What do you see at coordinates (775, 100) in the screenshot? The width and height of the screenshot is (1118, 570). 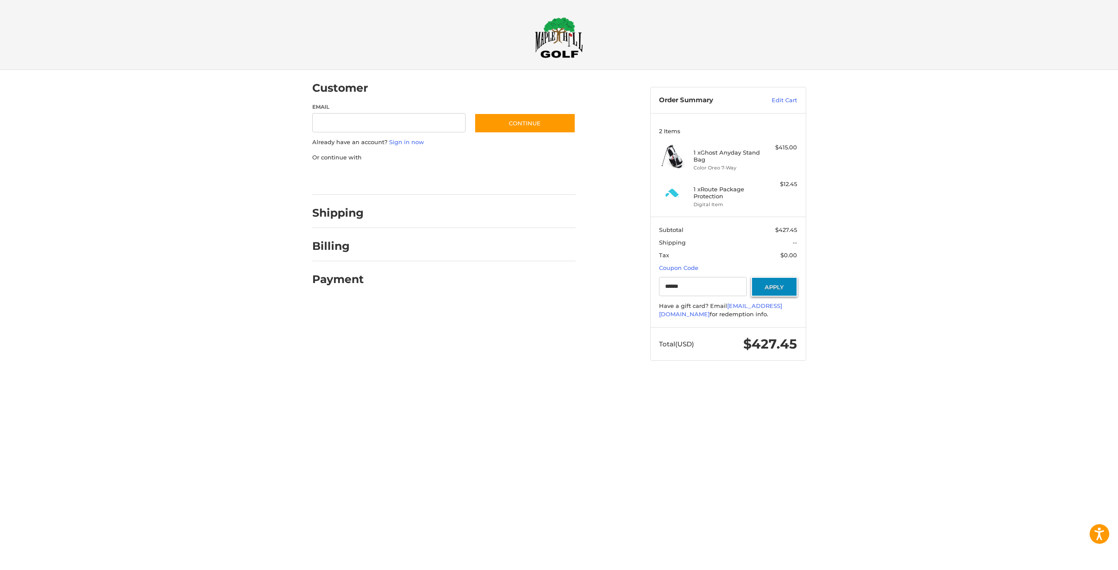 I see `a: Edit Cart` at bounding box center [775, 100].